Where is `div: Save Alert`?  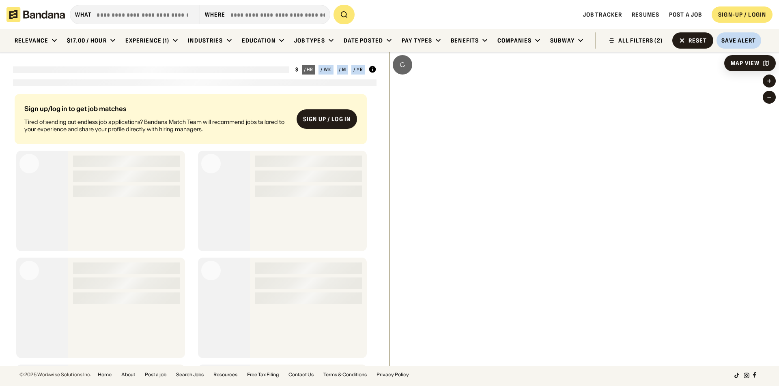 div: Save Alert is located at coordinates (738, 41).